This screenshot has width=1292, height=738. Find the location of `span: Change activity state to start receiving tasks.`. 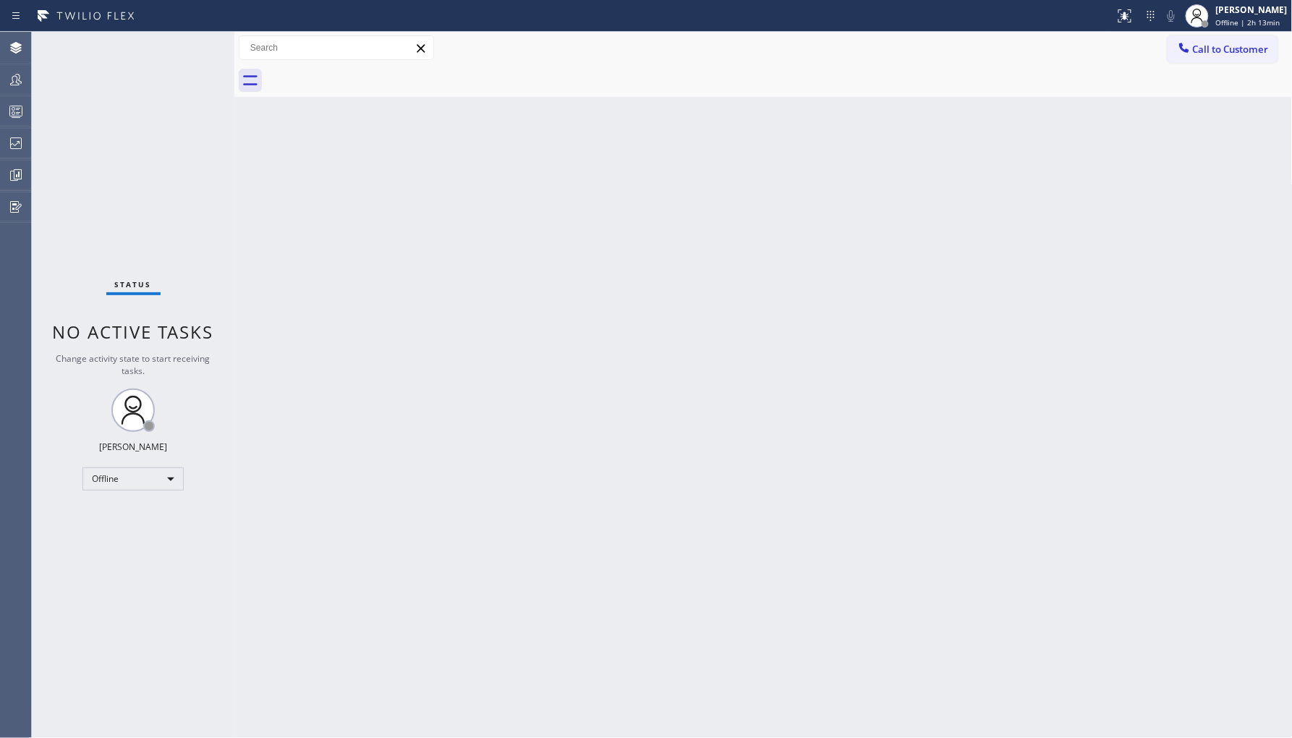

span: Change activity state to start receiving tasks. is located at coordinates (133, 365).